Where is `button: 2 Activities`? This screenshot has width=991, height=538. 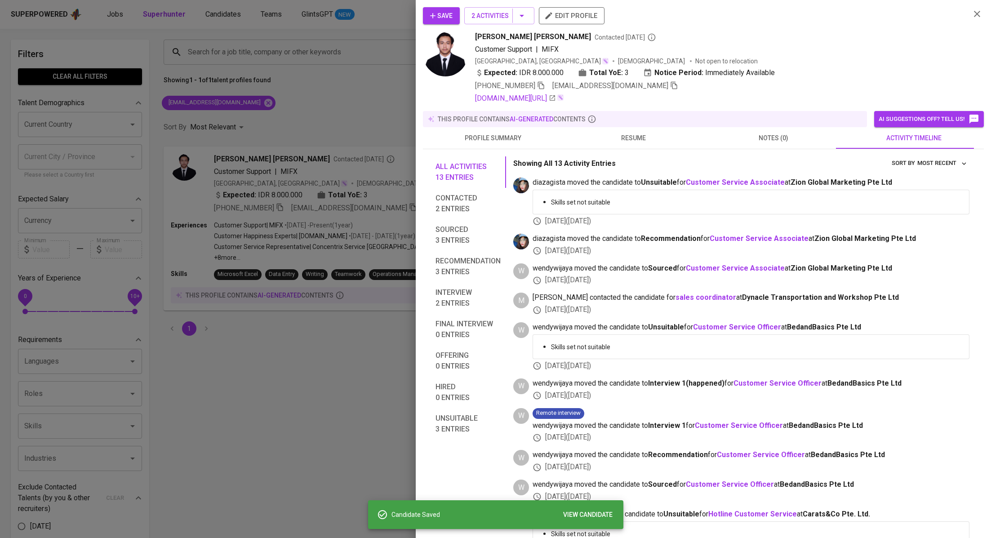 button: 2 Activities is located at coordinates (499, 16).